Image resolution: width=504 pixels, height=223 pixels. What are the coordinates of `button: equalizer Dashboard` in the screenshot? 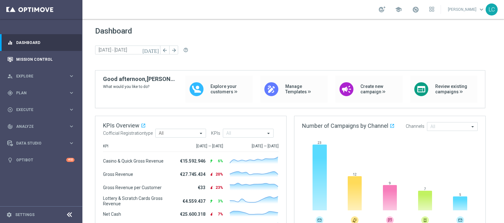 It's located at (41, 43).